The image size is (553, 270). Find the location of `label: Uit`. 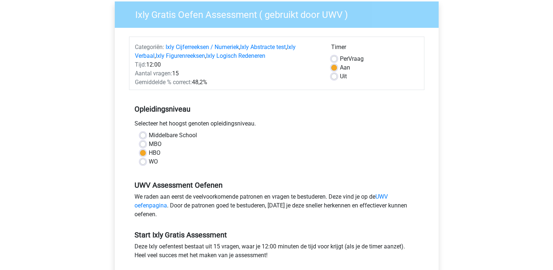

label: Uit is located at coordinates (343, 76).